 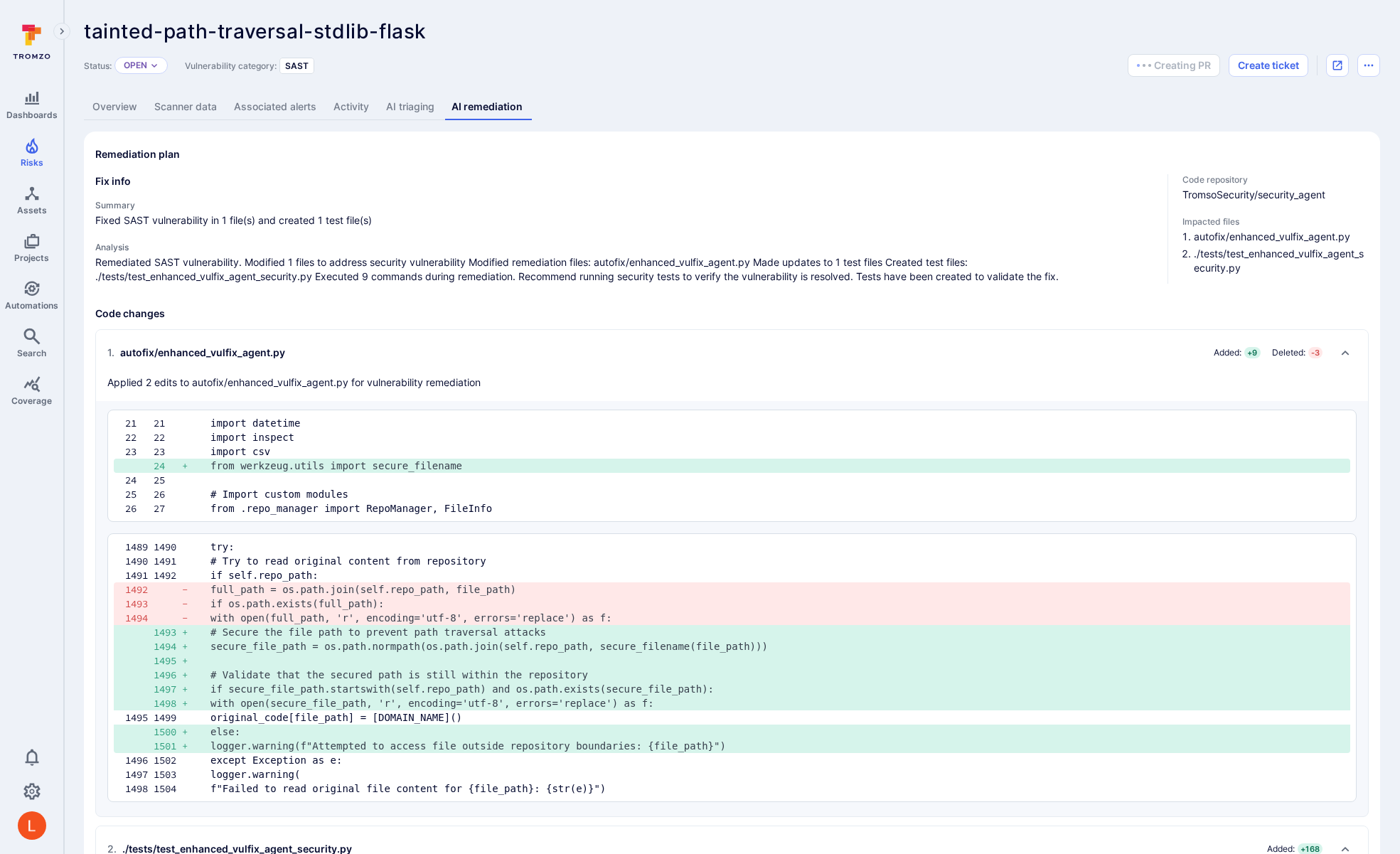 I want to click on p: Remediated SAST vulnerability. Modified 1 files to address security vulnerability Modified remedi..., so click(x=625, y=270).